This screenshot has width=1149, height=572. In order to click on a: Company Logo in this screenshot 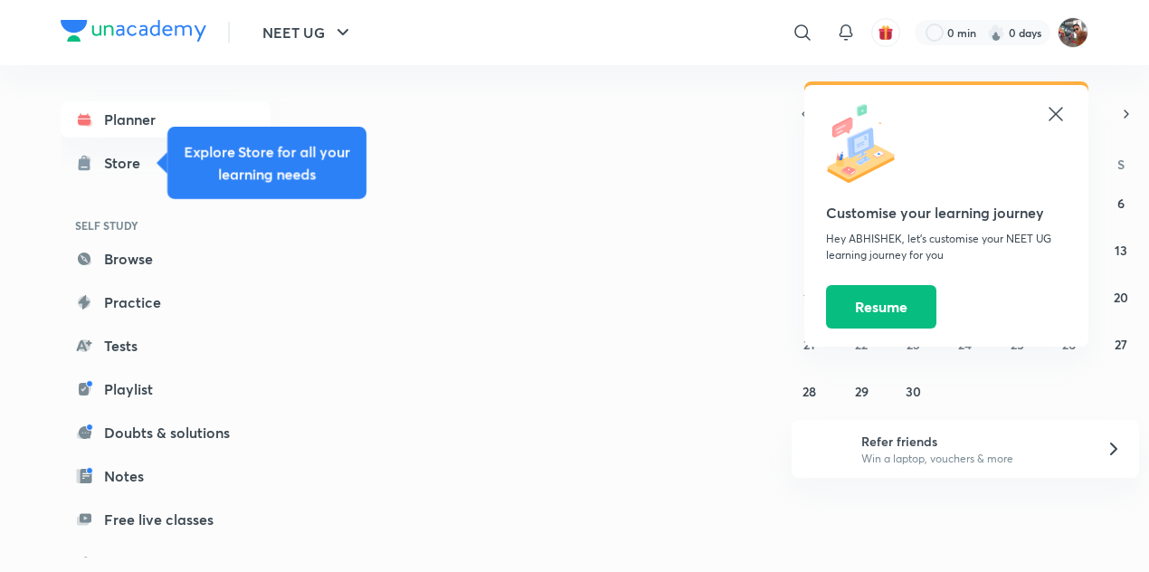, I will do `click(133, 33)`.